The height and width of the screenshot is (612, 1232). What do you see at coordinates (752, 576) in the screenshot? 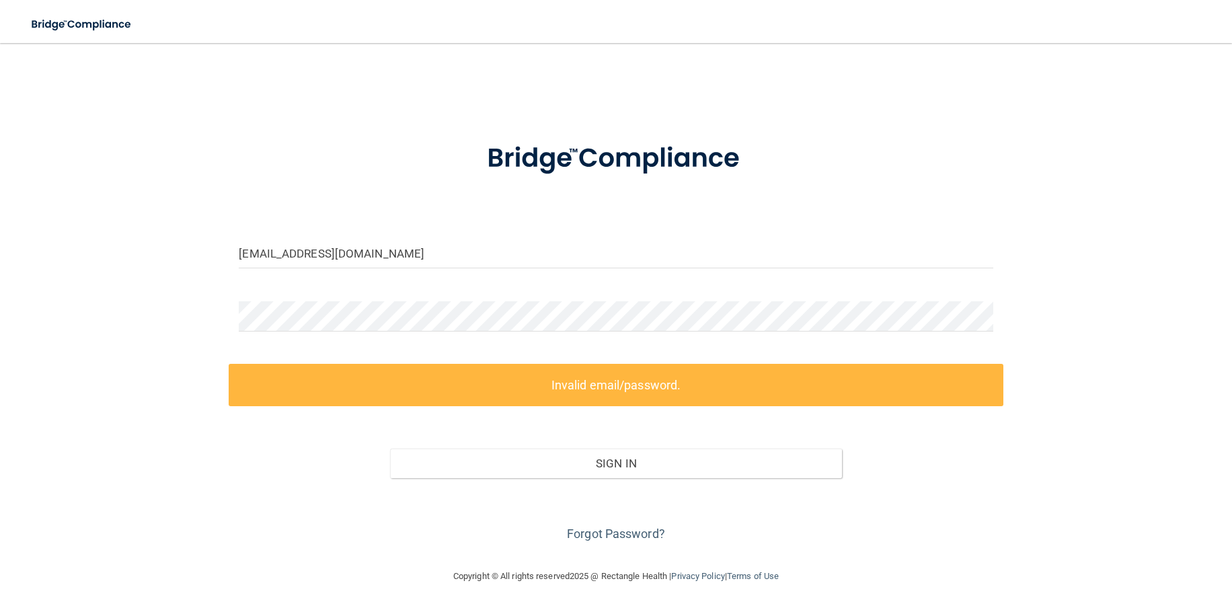
I see `a: Terms of Use` at bounding box center [752, 576].